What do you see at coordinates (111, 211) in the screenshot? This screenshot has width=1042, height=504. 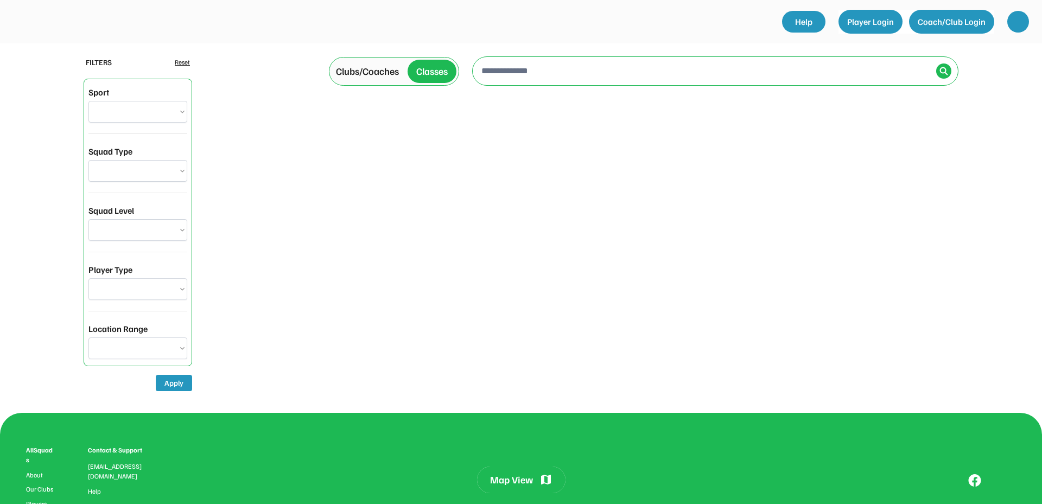 I see `div: Squad Level` at bounding box center [111, 211].